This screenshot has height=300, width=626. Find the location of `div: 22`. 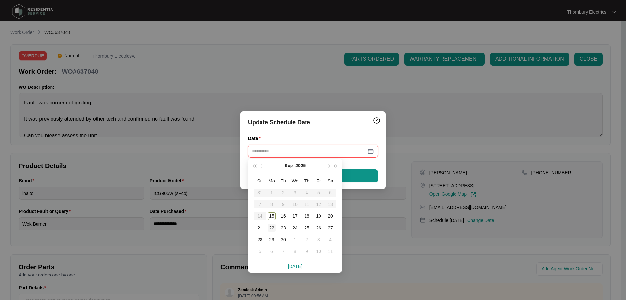

div: 22 is located at coordinates (272, 228).